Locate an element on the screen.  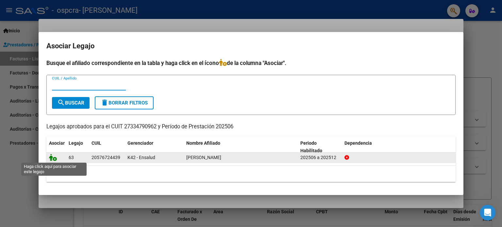
span: Asociar is located at coordinates (57, 143).